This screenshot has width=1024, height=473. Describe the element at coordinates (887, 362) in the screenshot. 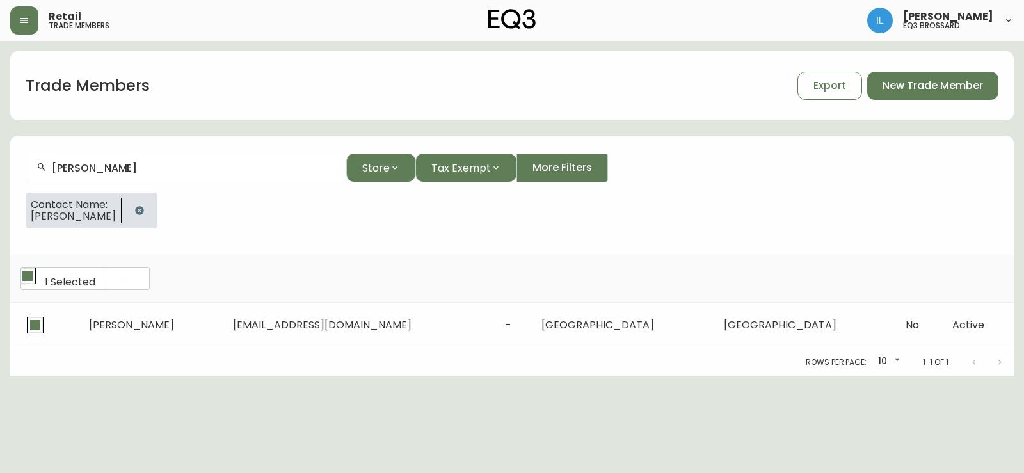

I see `div: 10` at that location.